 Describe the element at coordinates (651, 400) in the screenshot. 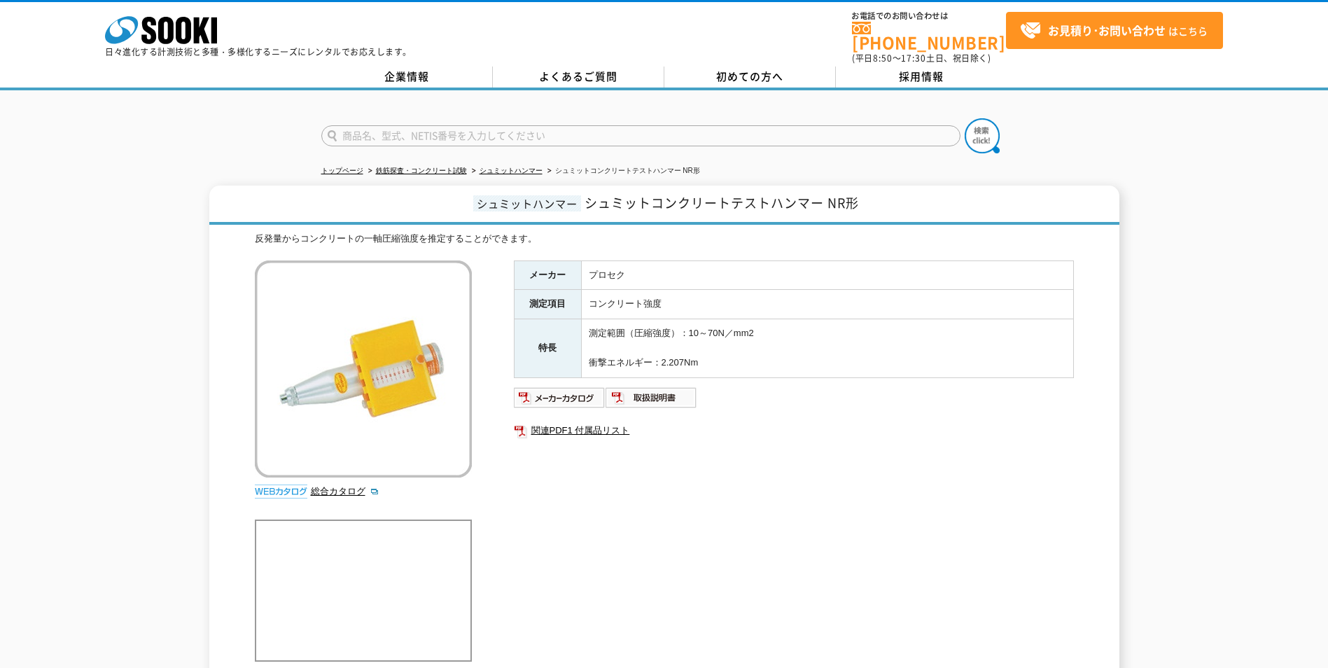

I see `a: 取扱説明書` at that location.